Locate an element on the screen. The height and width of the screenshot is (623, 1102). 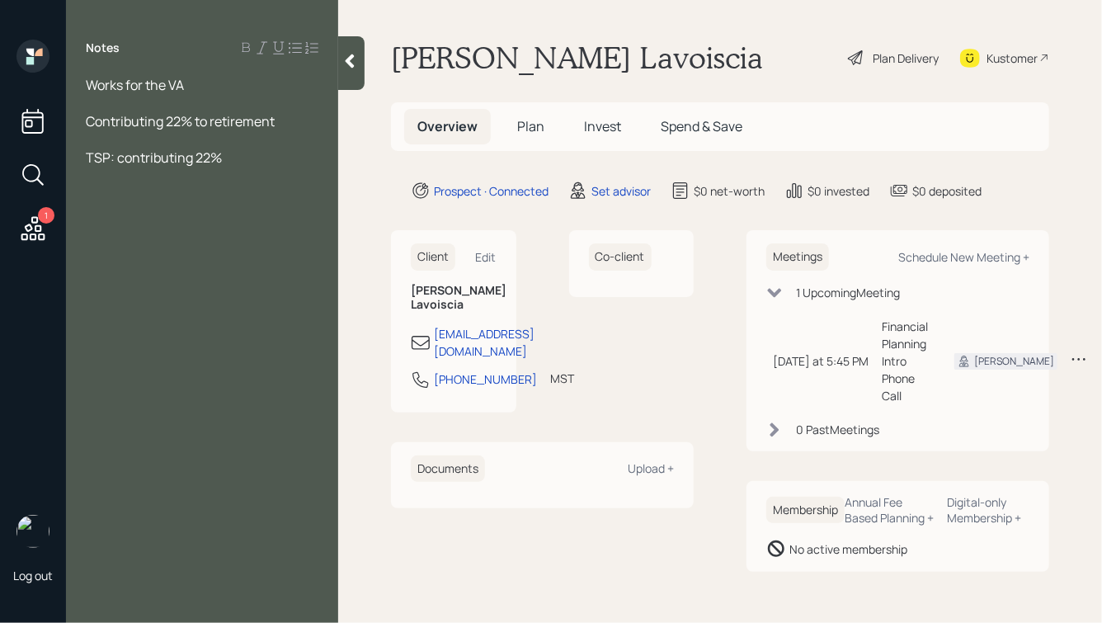
div: $0 net-worth is located at coordinates (729, 191).